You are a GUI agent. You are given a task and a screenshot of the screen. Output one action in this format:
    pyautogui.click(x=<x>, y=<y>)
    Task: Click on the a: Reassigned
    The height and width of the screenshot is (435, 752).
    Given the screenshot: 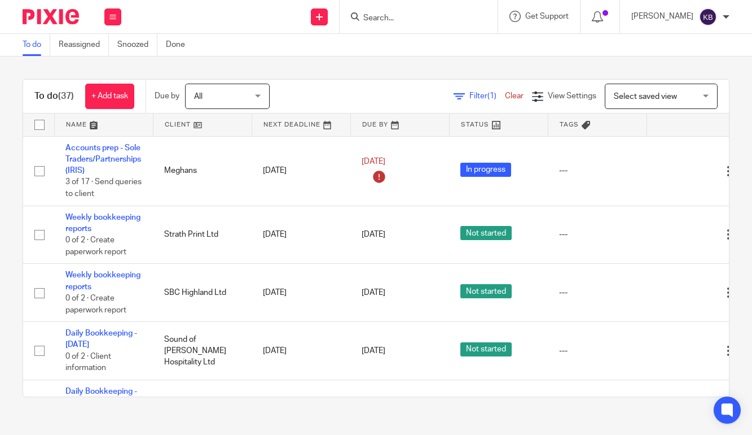 What is the action you would take?
    pyautogui.click(x=84, y=45)
    